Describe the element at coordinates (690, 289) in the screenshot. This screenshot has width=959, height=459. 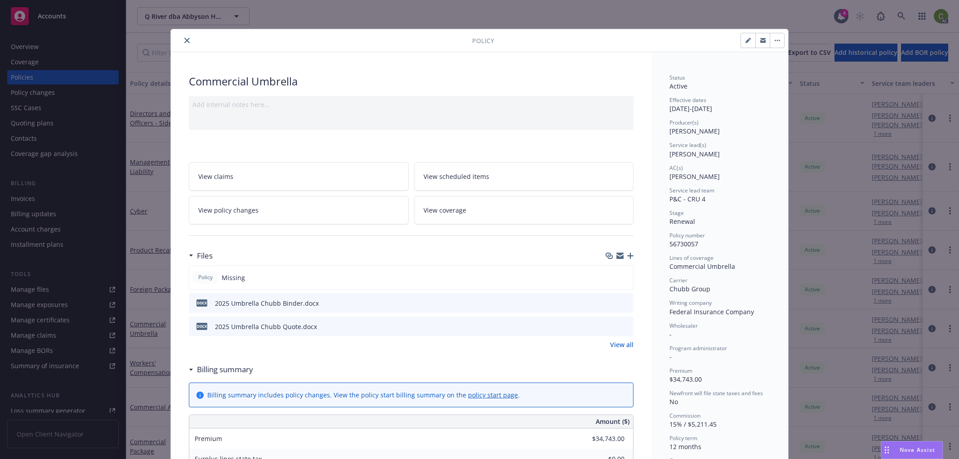
I see `span: Chubb Group` at that location.